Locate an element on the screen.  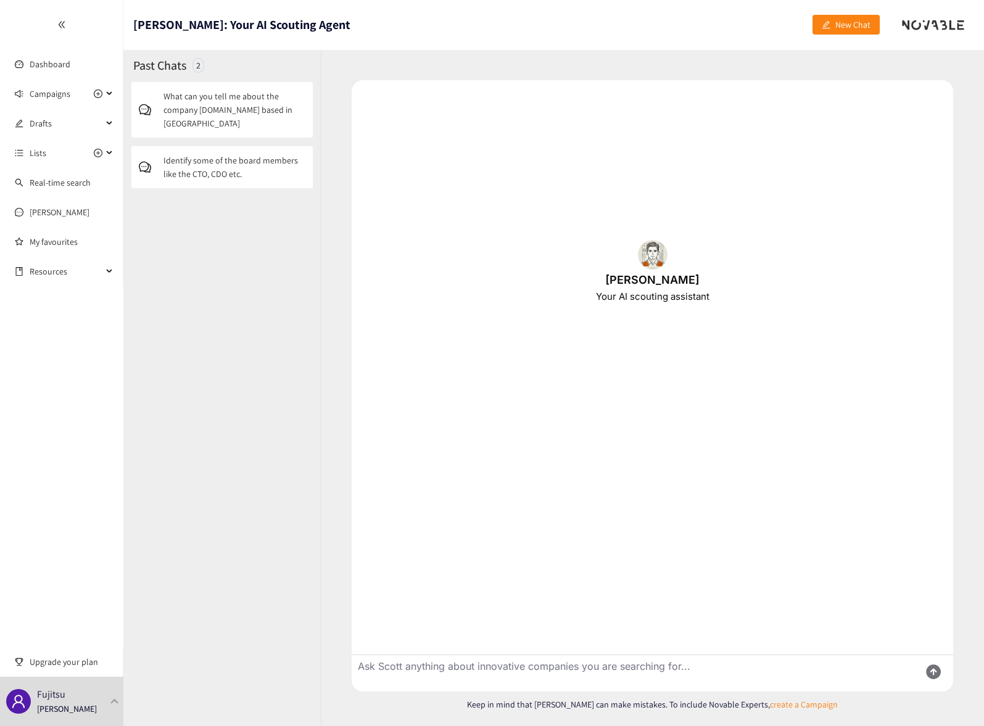
div: 2 is located at coordinates (198, 65).